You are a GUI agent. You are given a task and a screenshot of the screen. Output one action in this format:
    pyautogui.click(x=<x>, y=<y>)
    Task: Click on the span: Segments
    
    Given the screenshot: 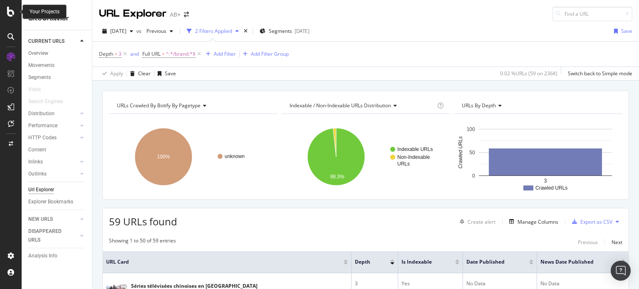 What is the action you would take?
    pyautogui.click(x=281, y=31)
    